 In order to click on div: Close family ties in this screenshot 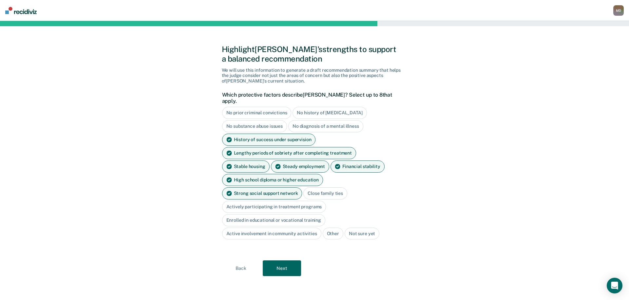, I will do `click(325, 193)`.